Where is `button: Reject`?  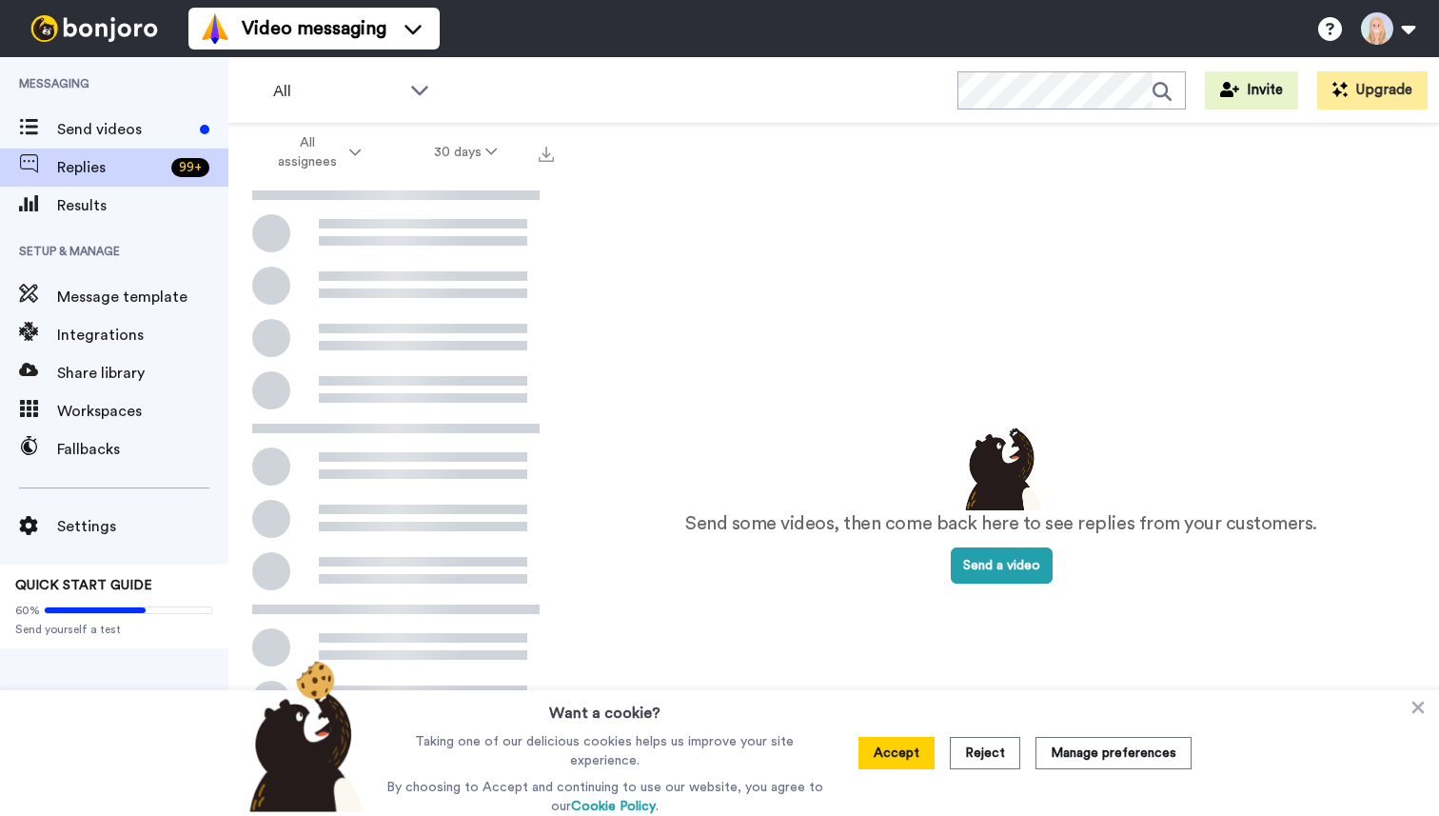 button: Reject is located at coordinates (985, 753).